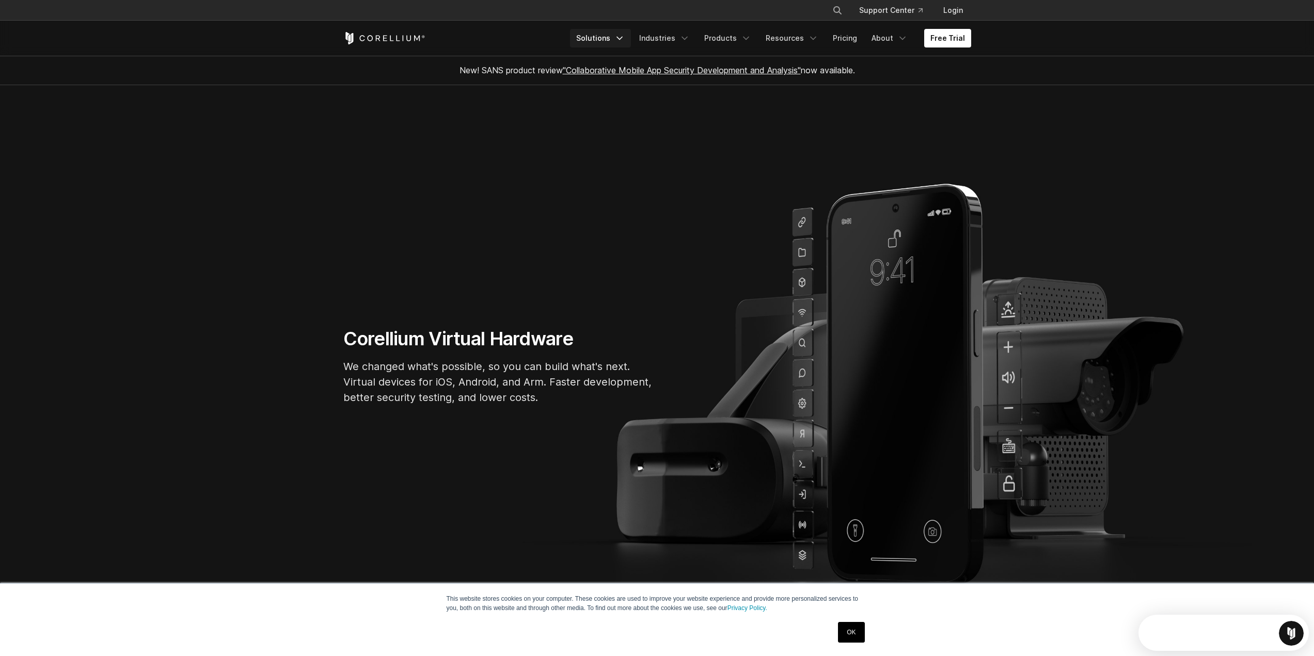 The image size is (1314, 656). Describe the element at coordinates (747, 608) in the screenshot. I see `a: Privacy Policy.` at that location.